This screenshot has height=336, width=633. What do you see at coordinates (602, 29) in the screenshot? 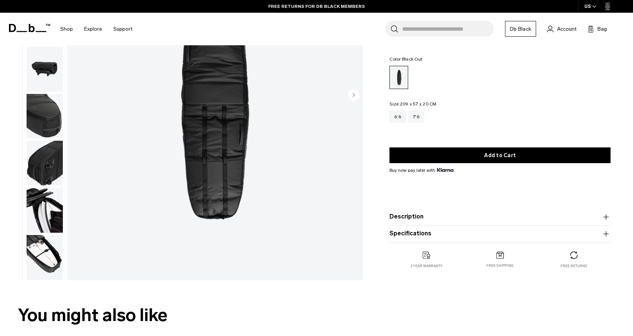
I see `span: Bag` at bounding box center [602, 29].